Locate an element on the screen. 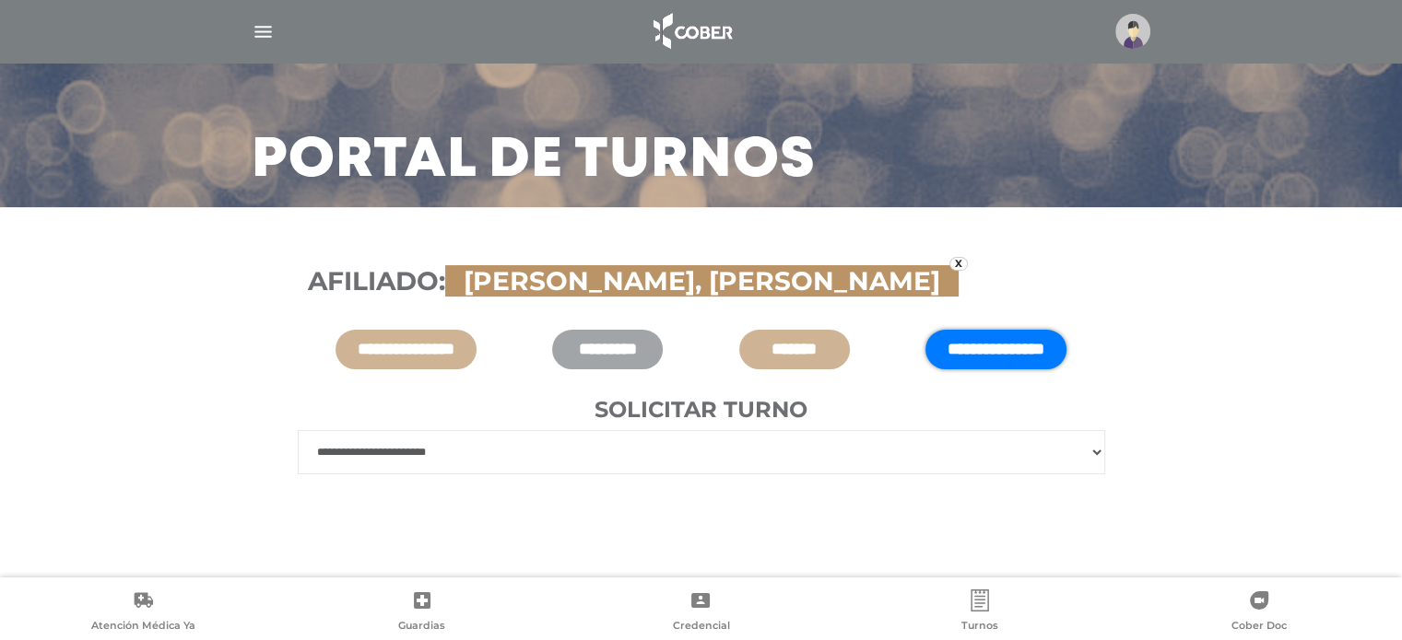 The image size is (1402, 640). a: Cober Doc is located at coordinates (1258, 613).